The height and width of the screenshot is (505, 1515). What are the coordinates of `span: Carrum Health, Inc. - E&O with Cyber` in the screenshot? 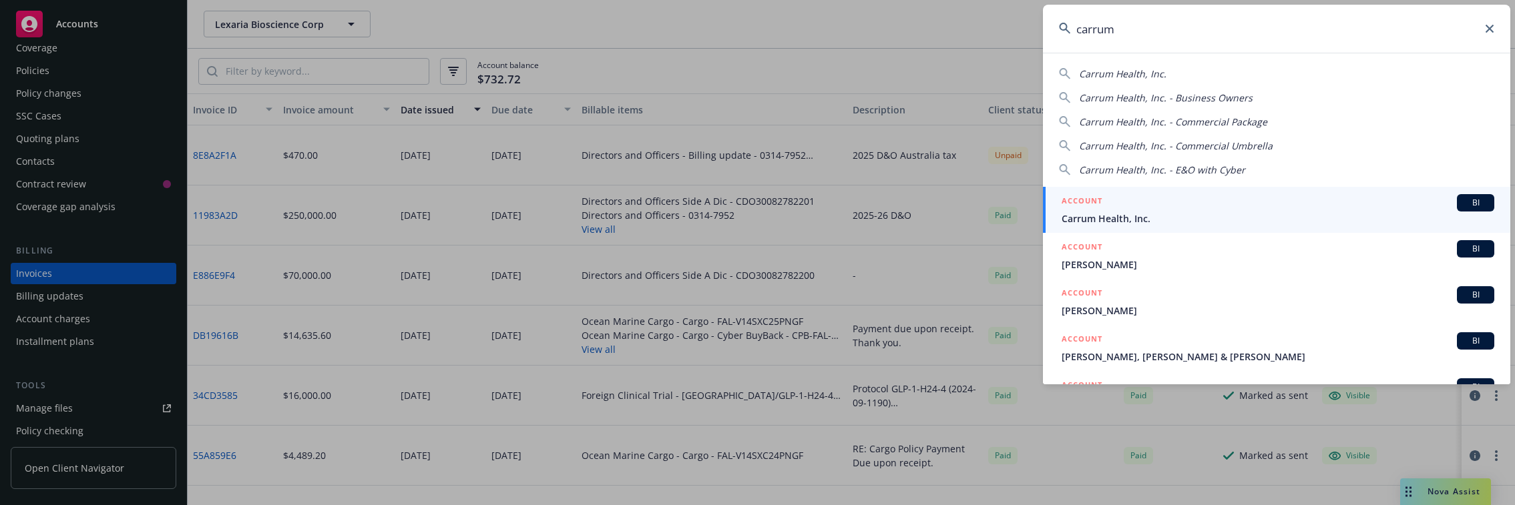 It's located at (1162, 170).